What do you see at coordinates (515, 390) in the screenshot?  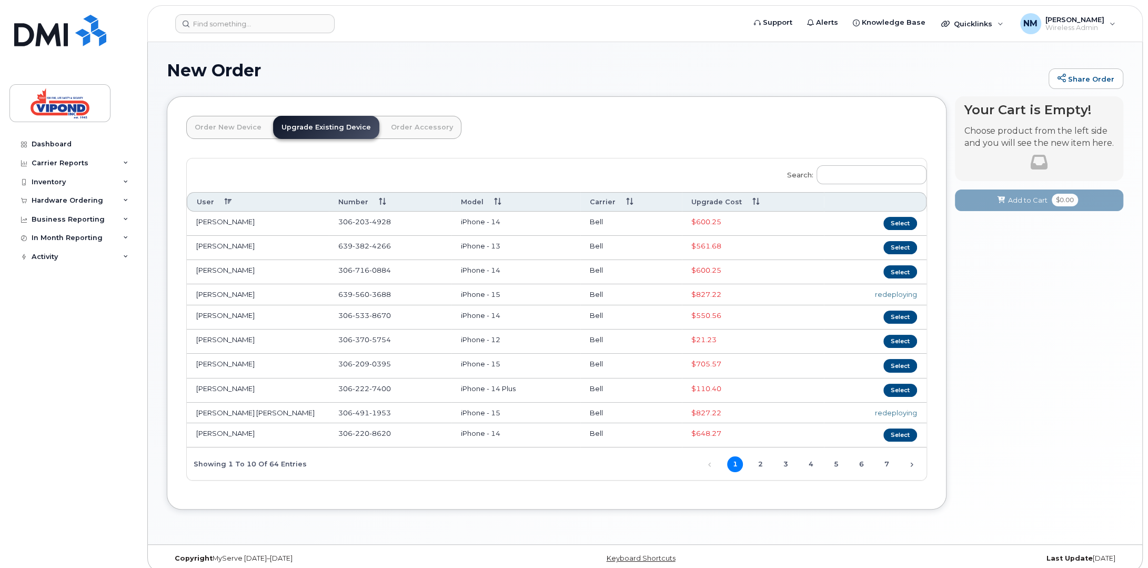 I see `td: iPhone - 14 Plus` at bounding box center [515, 390].